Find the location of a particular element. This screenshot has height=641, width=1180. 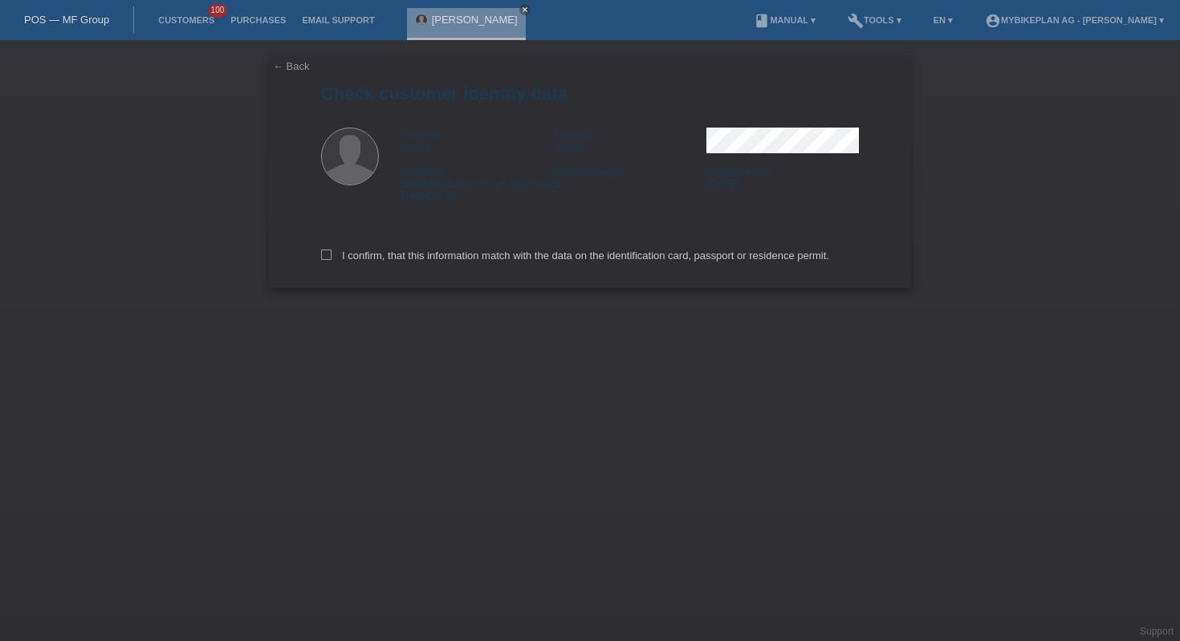

span: Firstname is located at coordinates (421, 134).